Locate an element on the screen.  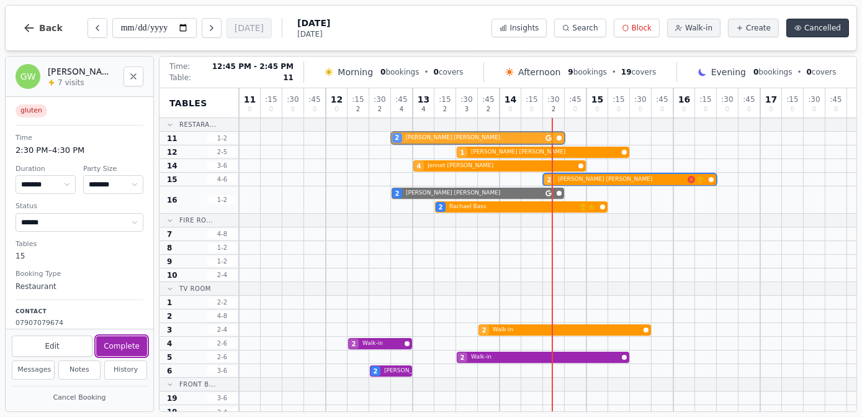
span: 6 is located at coordinates (169, 371).